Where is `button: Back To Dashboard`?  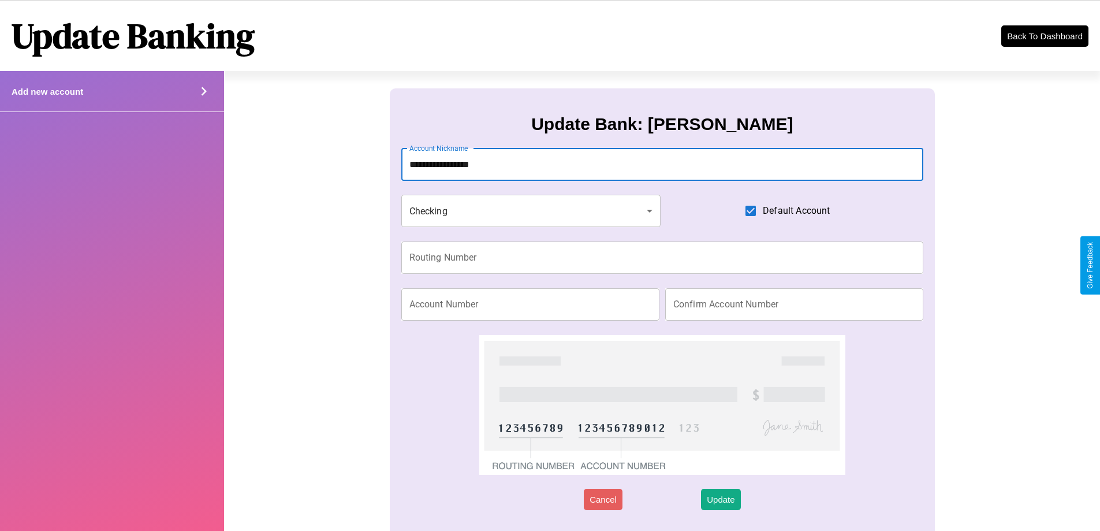
button: Back To Dashboard is located at coordinates (1045, 36).